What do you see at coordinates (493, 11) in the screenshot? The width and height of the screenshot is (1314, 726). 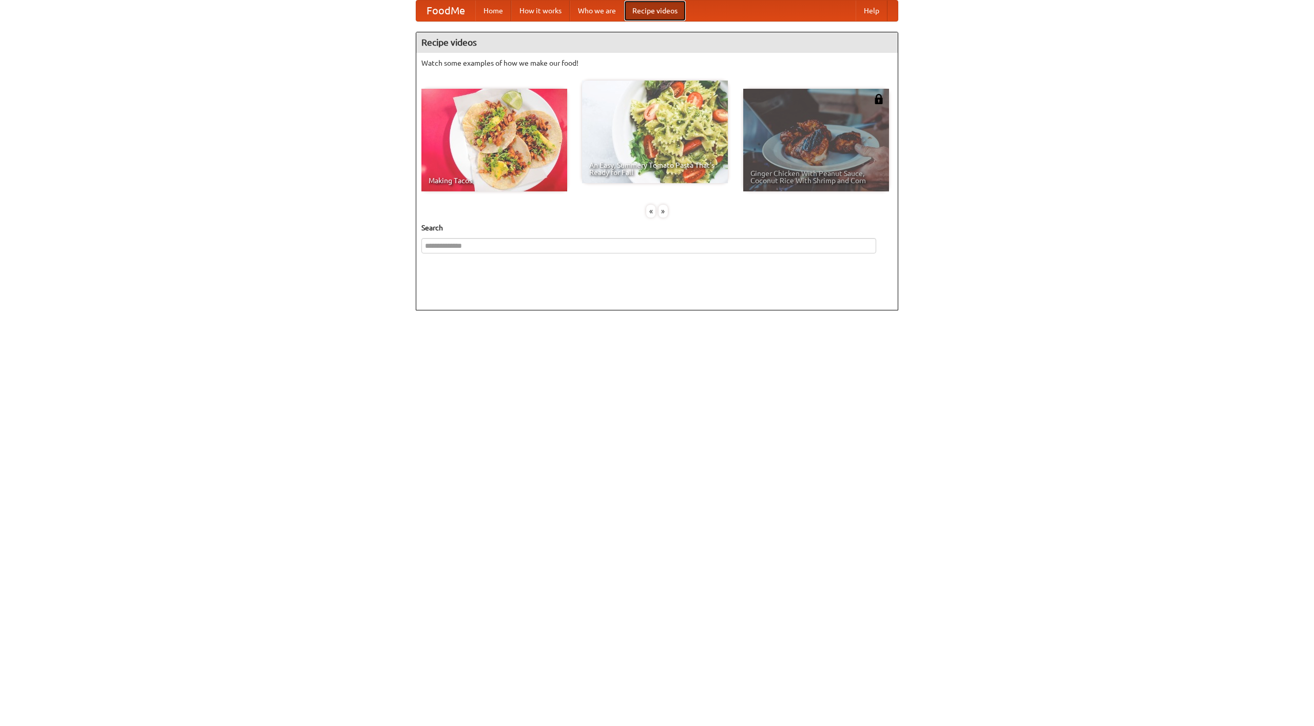 I see `a: Home` at bounding box center [493, 11].